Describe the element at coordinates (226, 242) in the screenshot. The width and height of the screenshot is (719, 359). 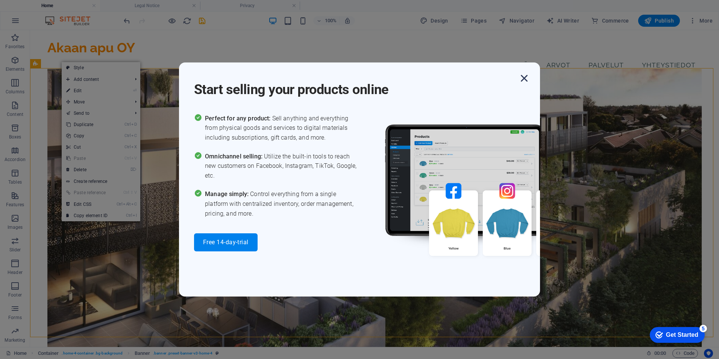
I see `button: Free 14-day-trial` at that location.